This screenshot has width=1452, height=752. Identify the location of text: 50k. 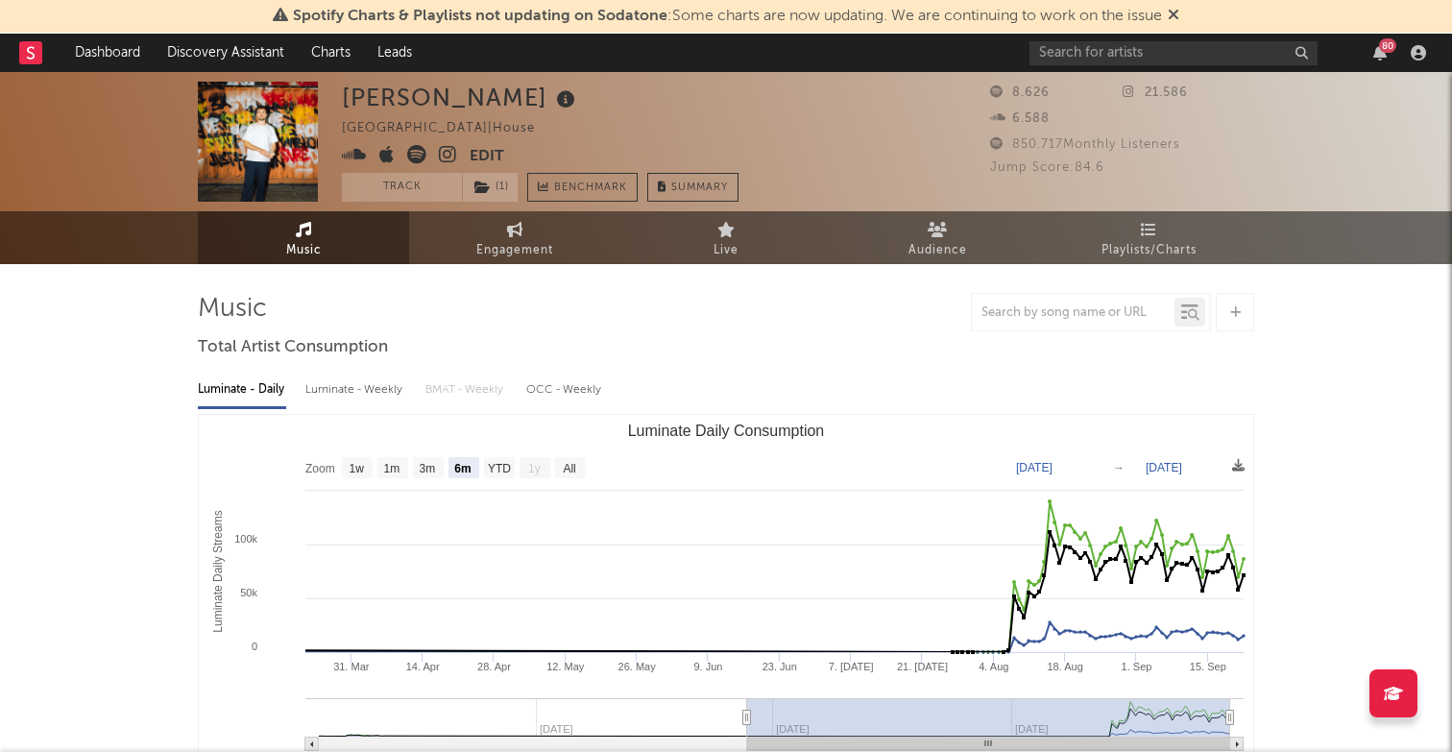
(249, 592).